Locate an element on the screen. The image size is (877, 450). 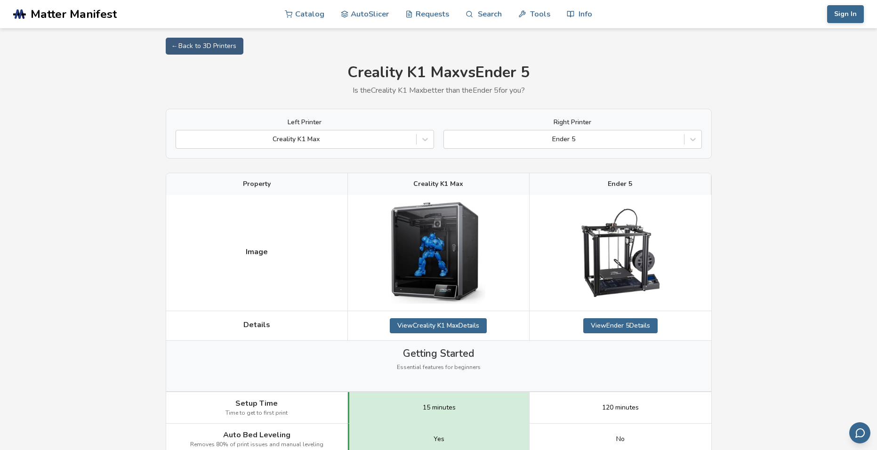
span: 15 minutes is located at coordinates (439, 408).